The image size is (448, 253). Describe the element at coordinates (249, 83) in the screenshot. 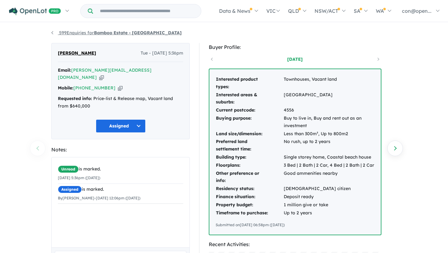

I see `td: Interested product types:` at that location.